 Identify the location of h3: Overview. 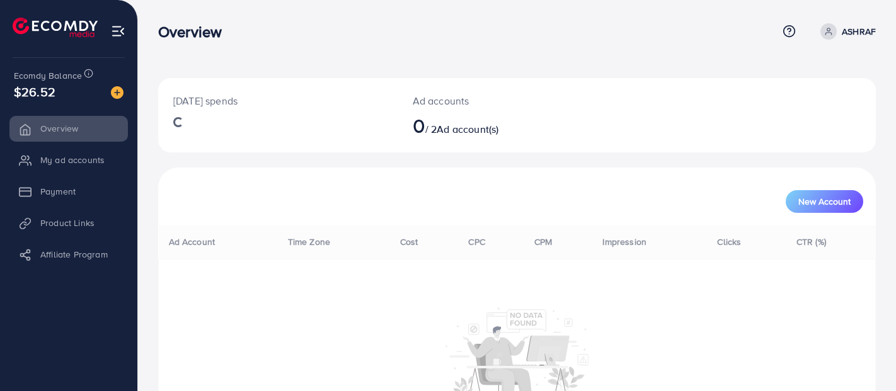
(195, 32).